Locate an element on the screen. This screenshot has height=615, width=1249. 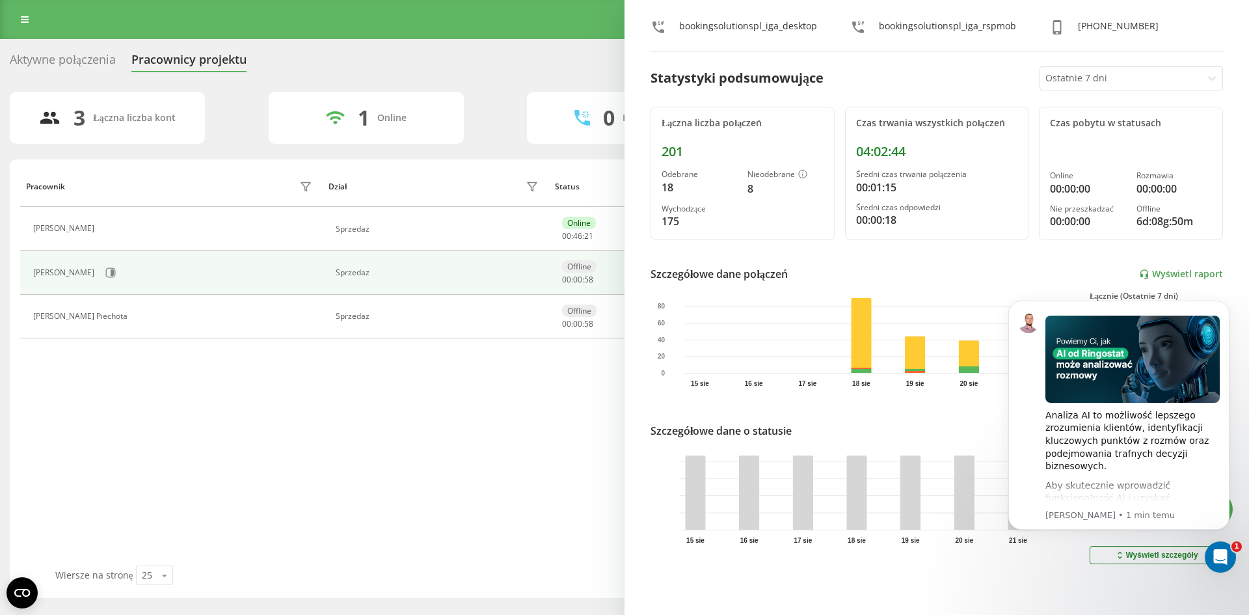
div: Status is located at coordinates (567, 187).